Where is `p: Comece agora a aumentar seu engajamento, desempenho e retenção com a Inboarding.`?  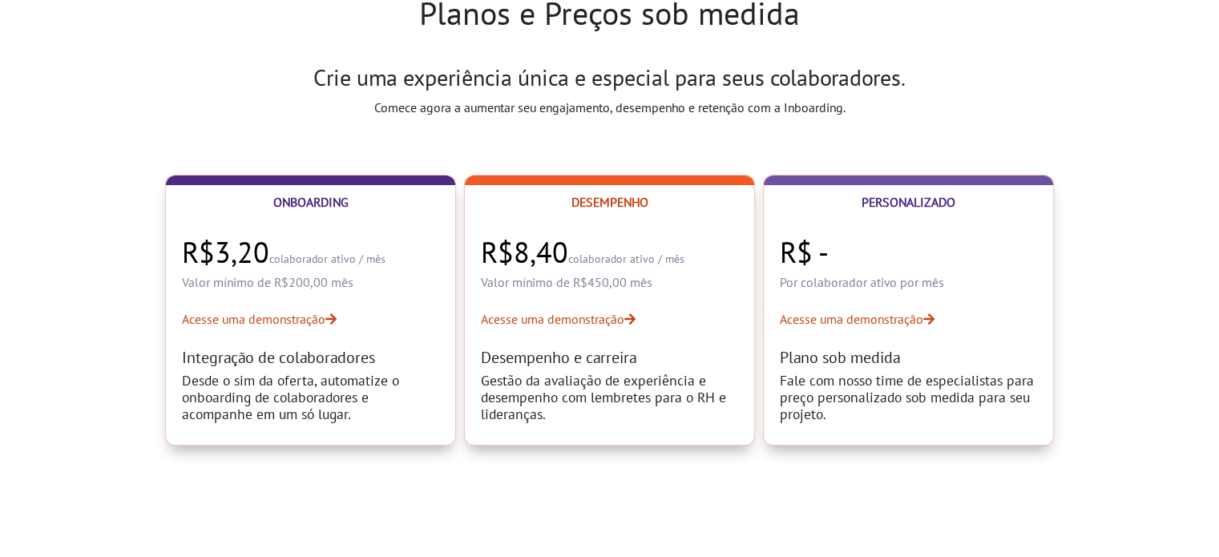
p: Comece agora a aumentar seu engajamento, desempenho e retenção com a Inboarding. is located at coordinates (609, 107).